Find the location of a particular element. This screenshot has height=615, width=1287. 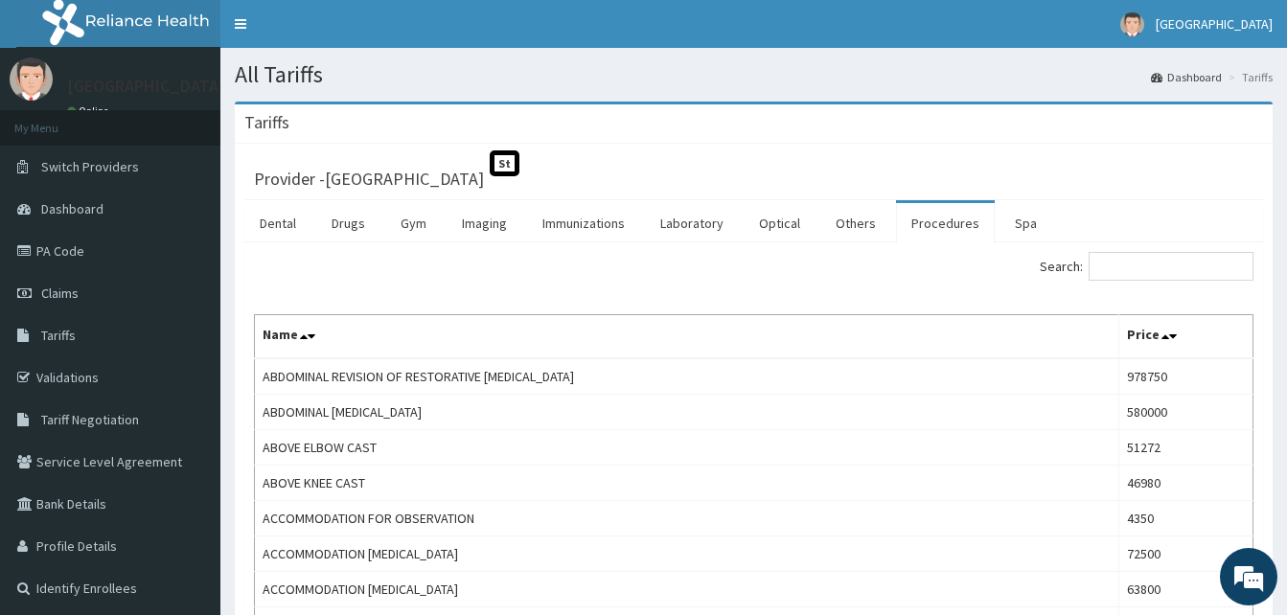

a: Drugs is located at coordinates (348, 223).